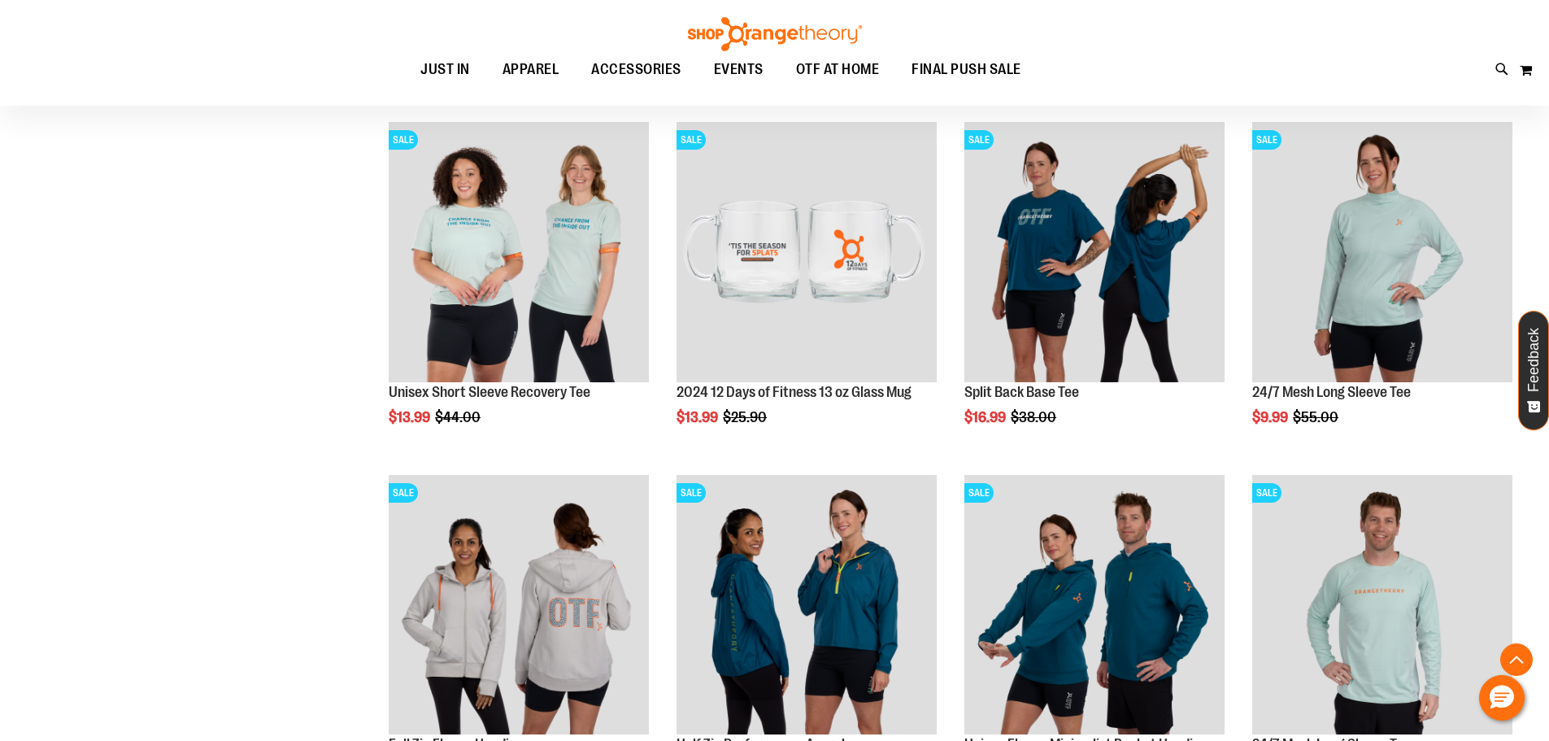  I want to click on a: OTF AT HOME, so click(838, 70).